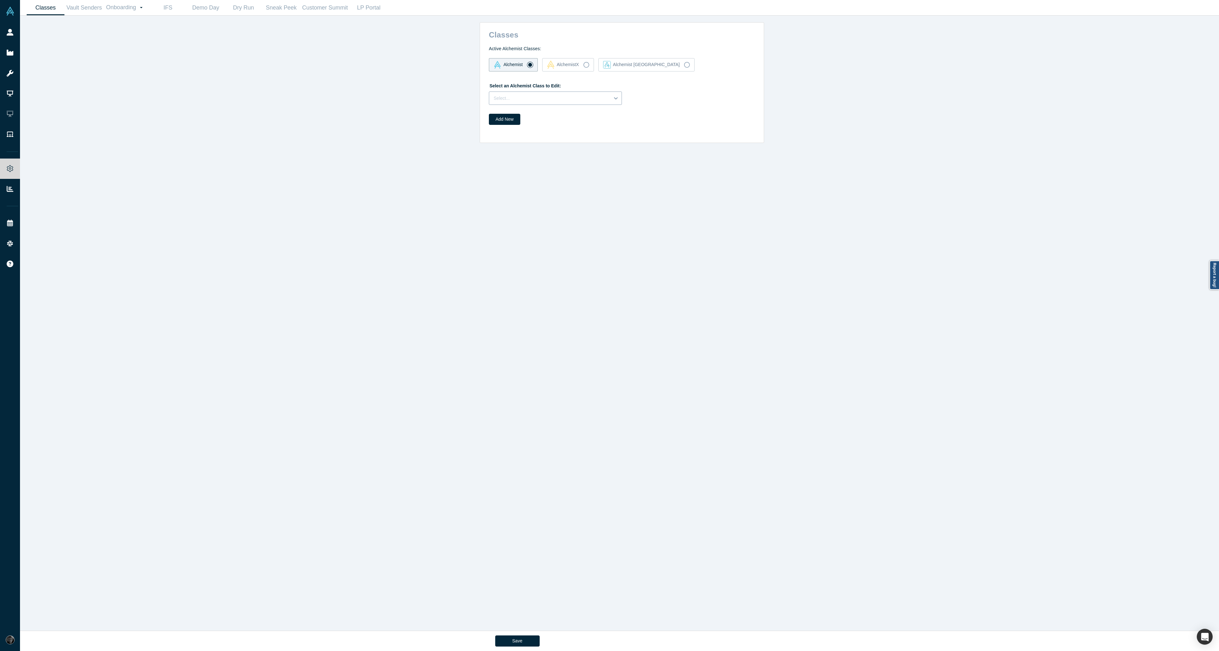 The height and width of the screenshot is (651, 1219). Describe the element at coordinates (126, 8) in the screenshot. I see `a: Onboarding` at that location.